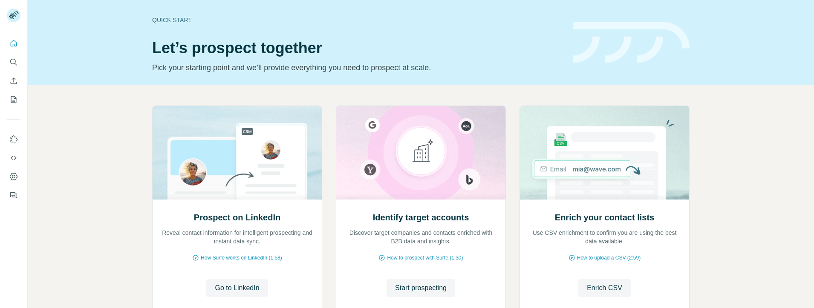  What do you see at coordinates (420, 237) in the screenshot?
I see `p: Discover target companies and contacts enriched with B2B data and insights.` at bounding box center [420, 237].